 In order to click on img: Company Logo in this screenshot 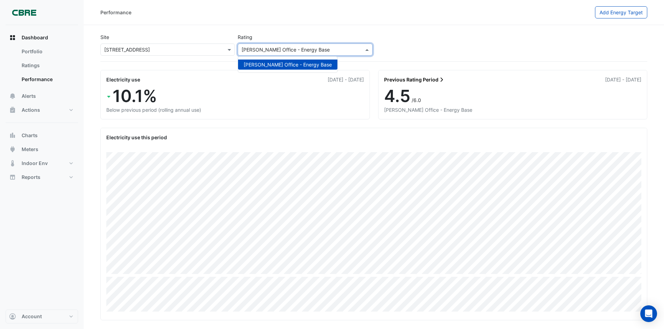, I will do `click(24, 13)`.